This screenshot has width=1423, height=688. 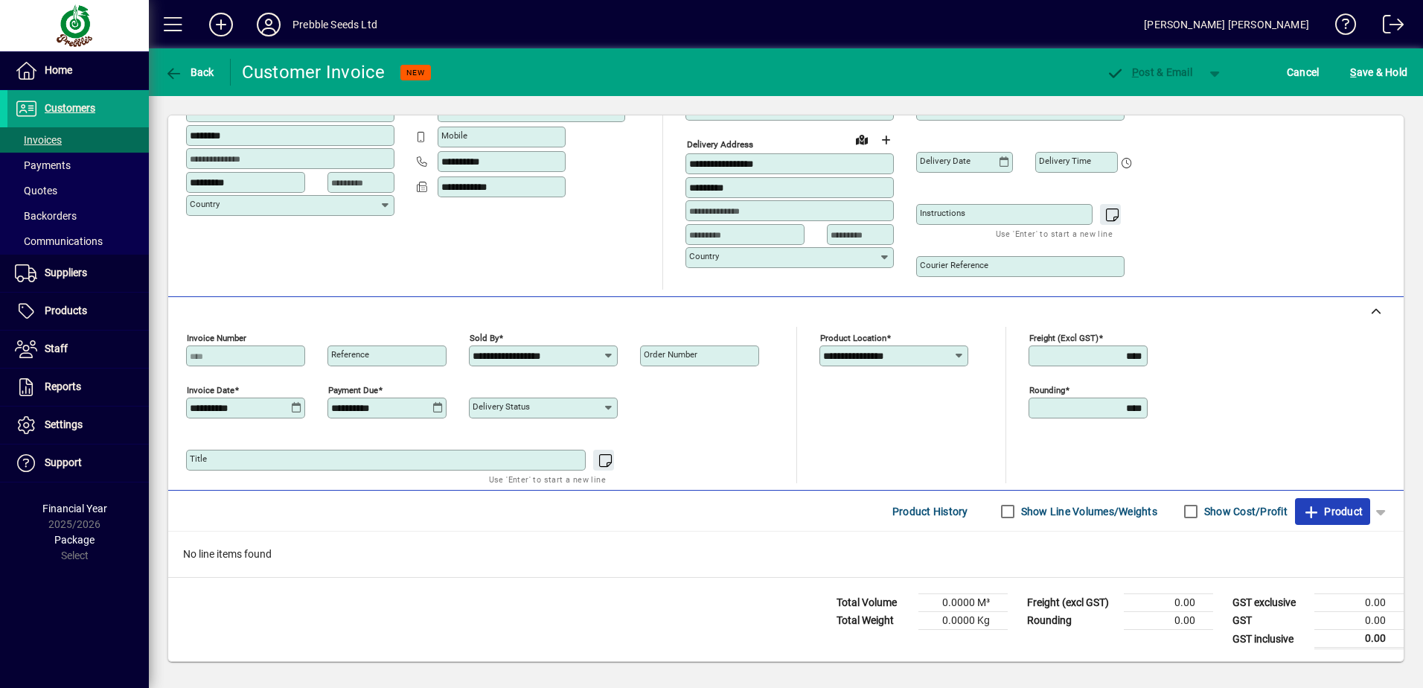 What do you see at coordinates (1047, 390) in the screenshot?
I see `mat-label: Rounding` at bounding box center [1047, 390].